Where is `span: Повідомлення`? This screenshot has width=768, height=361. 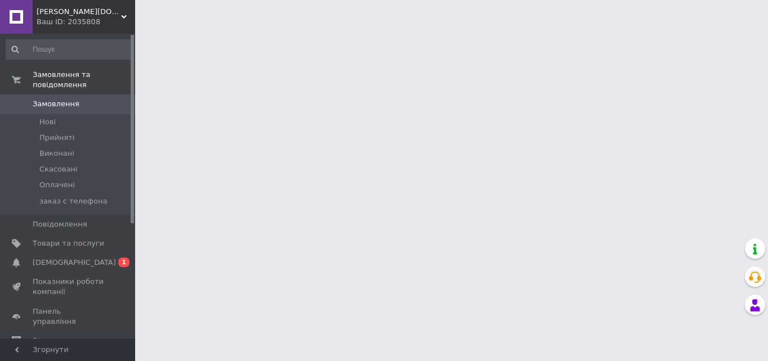 span: Повідомлення is located at coordinates (60, 225).